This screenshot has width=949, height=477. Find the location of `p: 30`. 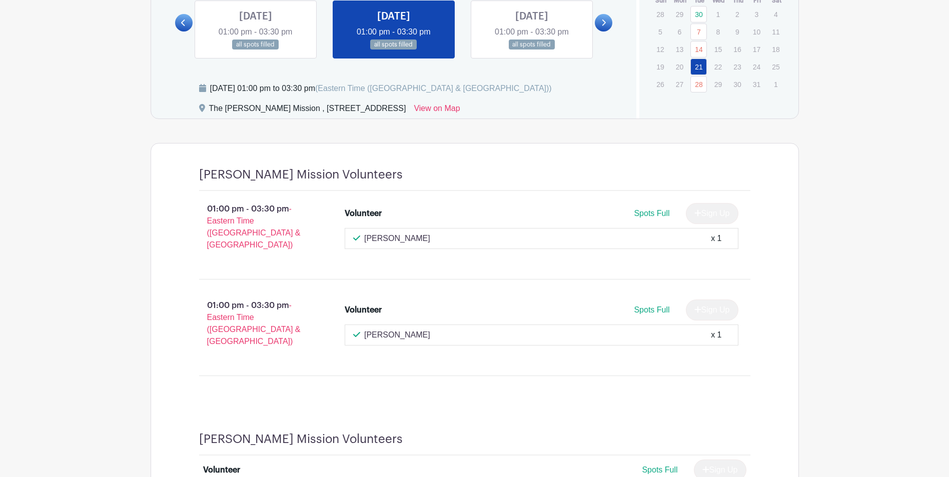

p: 30 is located at coordinates (737, 84).